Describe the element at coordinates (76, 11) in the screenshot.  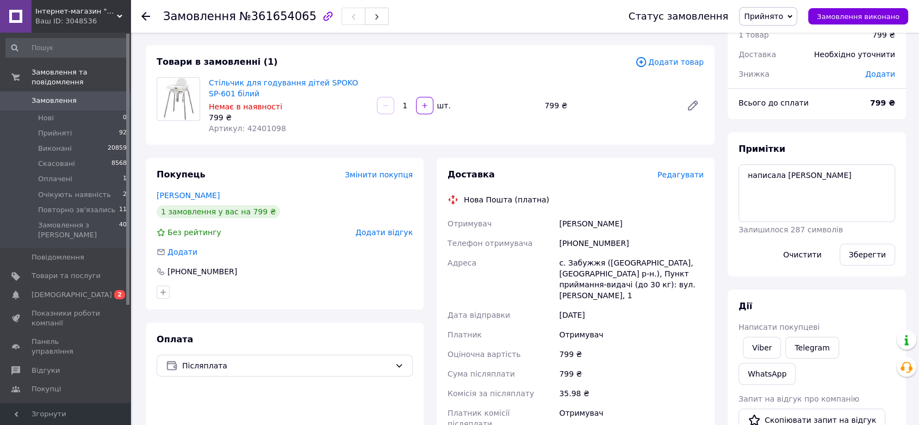
I see `span: Інтернет-магазин "Смурфік"` at that location.